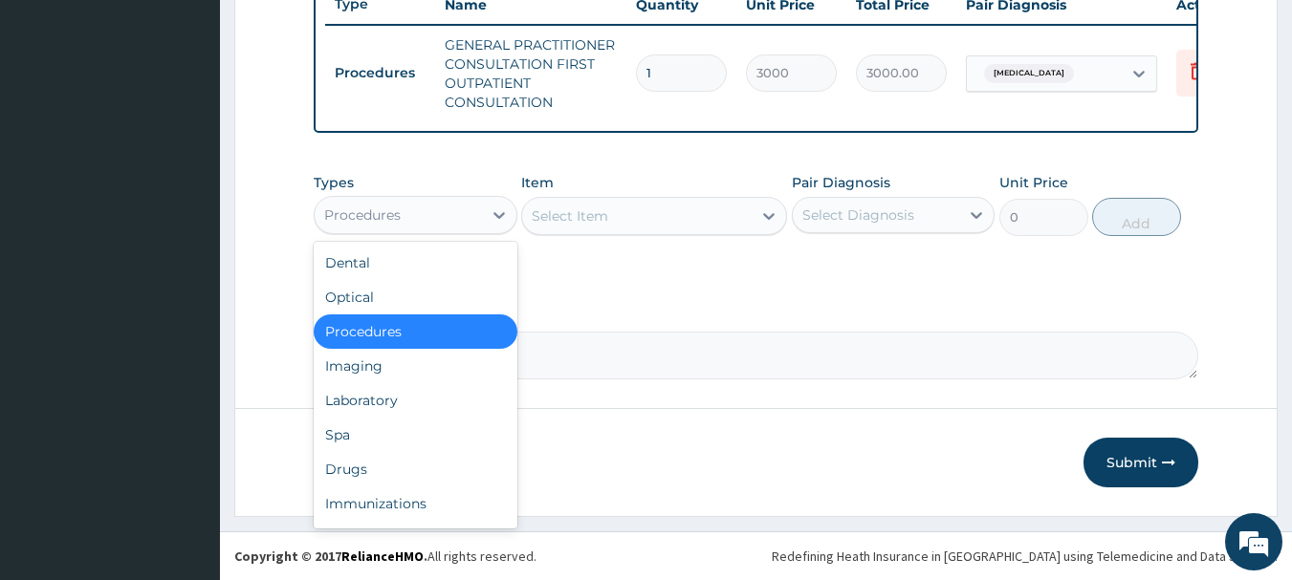 Image resolution: width=1292 pixels, height=580 pixels. Describe the element at coordinates (186, 415) in the screenshot. I see `textarea: Type your message and hit 'Enter'` at that location.